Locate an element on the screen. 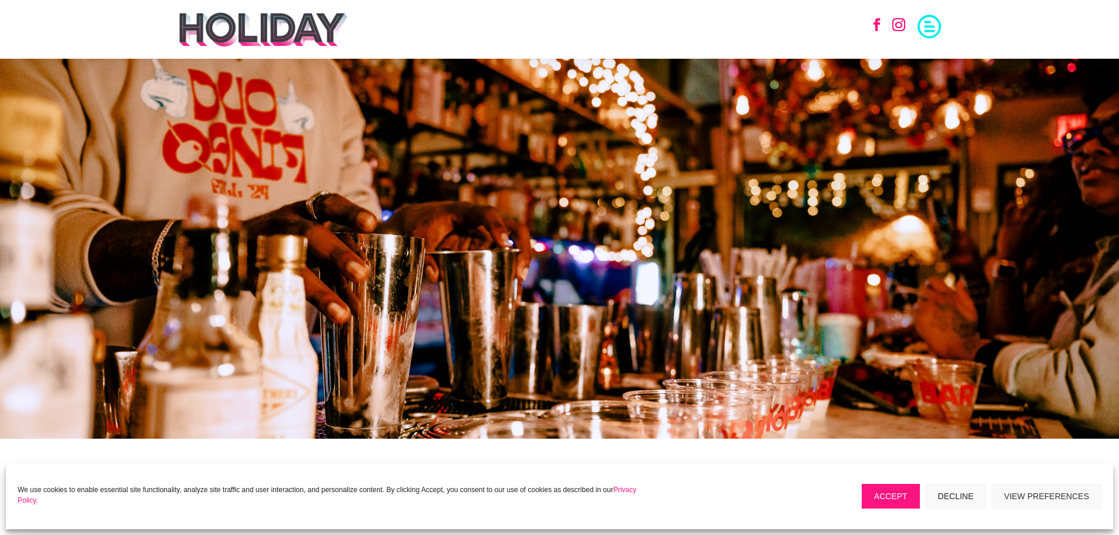 Image resolution: width=1119 pixels, height=535 pixels. a: Privacy Policy is located at coordinates (327, 495).